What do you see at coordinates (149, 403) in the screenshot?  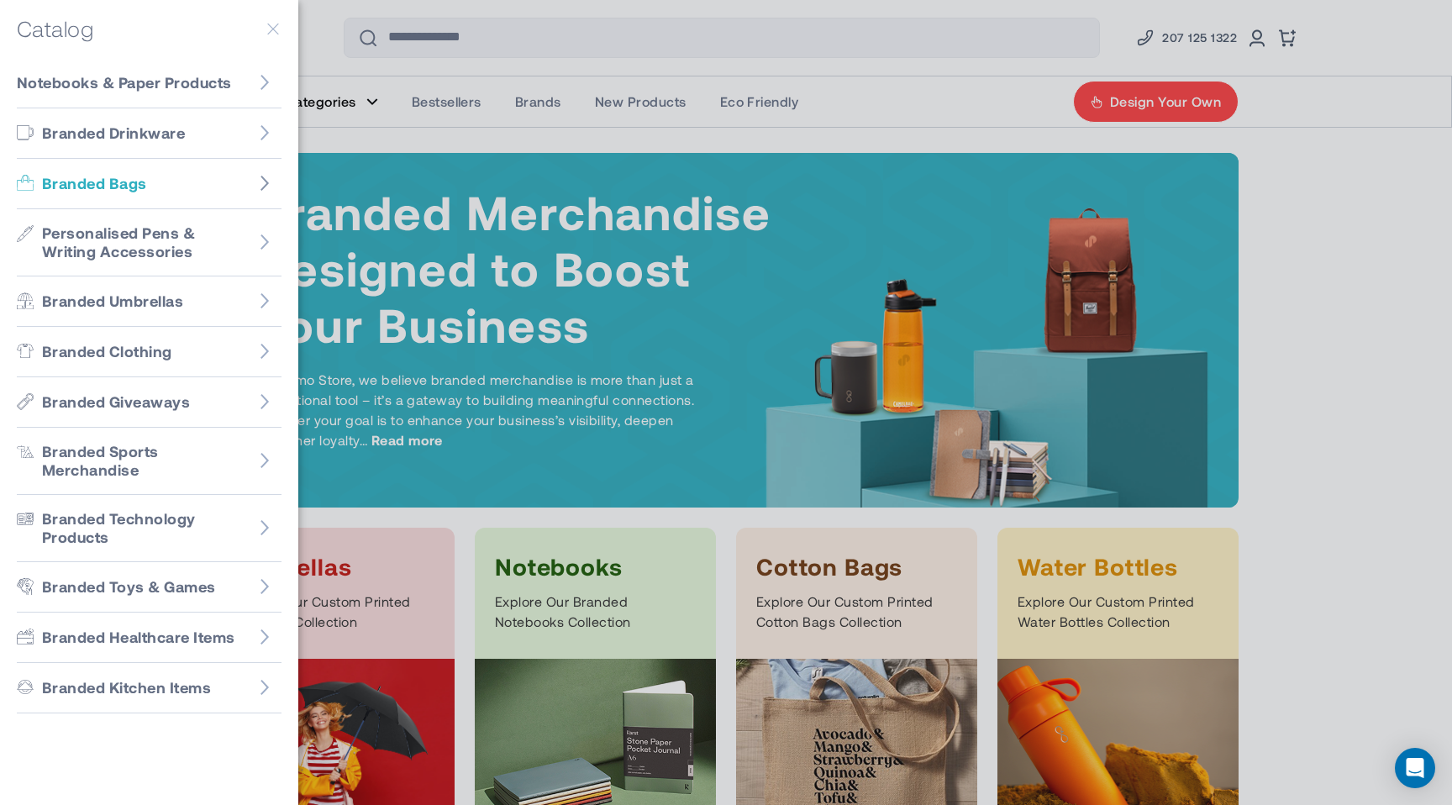 I see `a: Go to Branded Giveaways` at bounding box center [149, 403].